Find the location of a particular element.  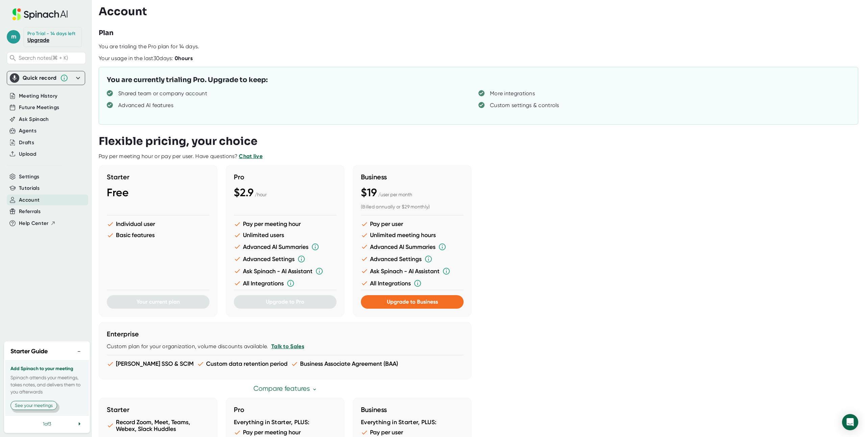

button: Settings is located at coordinates (29, 177).